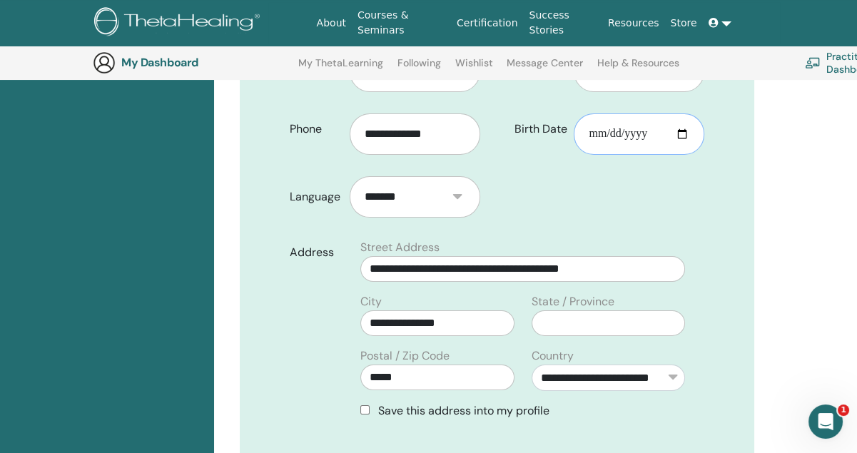  What do you see at coordinates (464, 410) in the screenshot?
I see `span: Save this address into my profile` at bounding box center [464, 410].